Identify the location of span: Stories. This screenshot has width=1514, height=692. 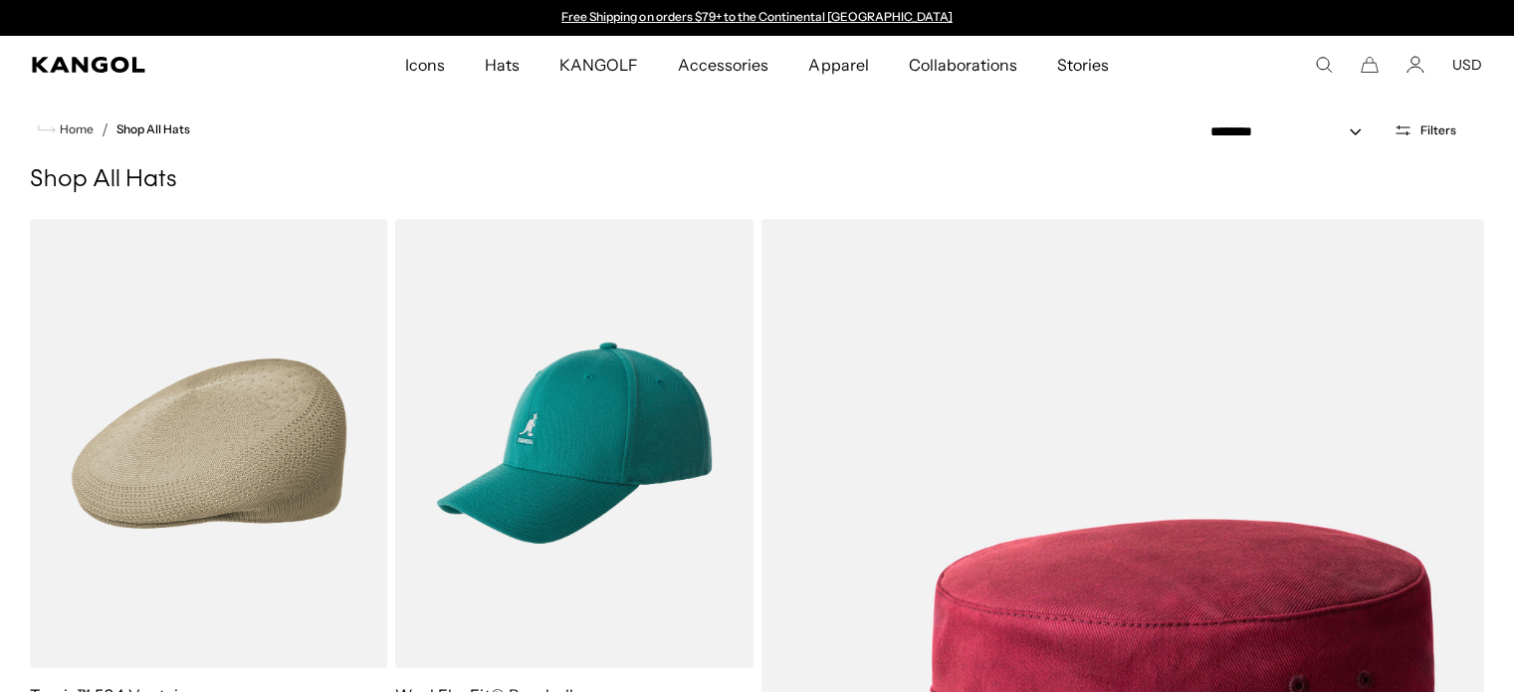
(1083, 65).